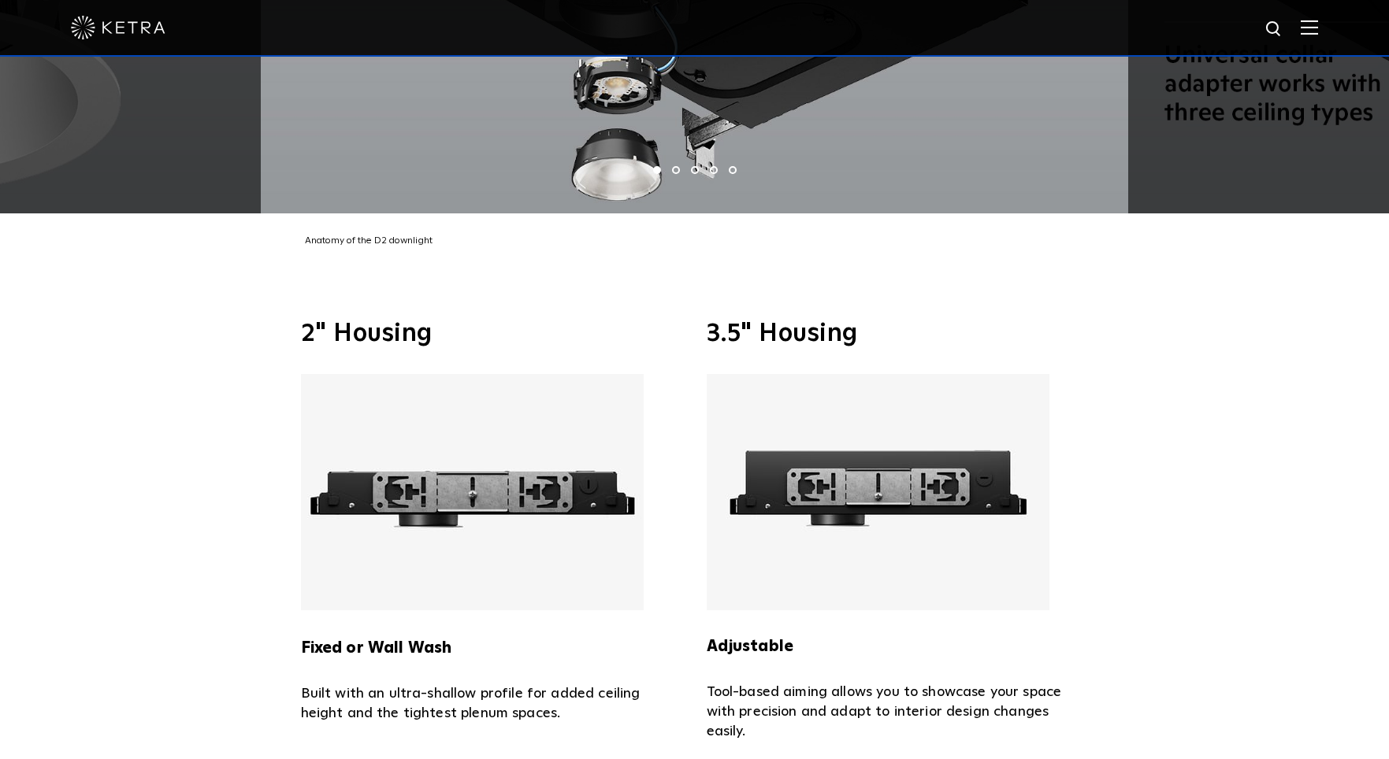 The width and height of the screenshot is (1389, 759). Describe the element at coordinates (492, 334) in the screenshot. I see `h3: 2" Housing` at that location.